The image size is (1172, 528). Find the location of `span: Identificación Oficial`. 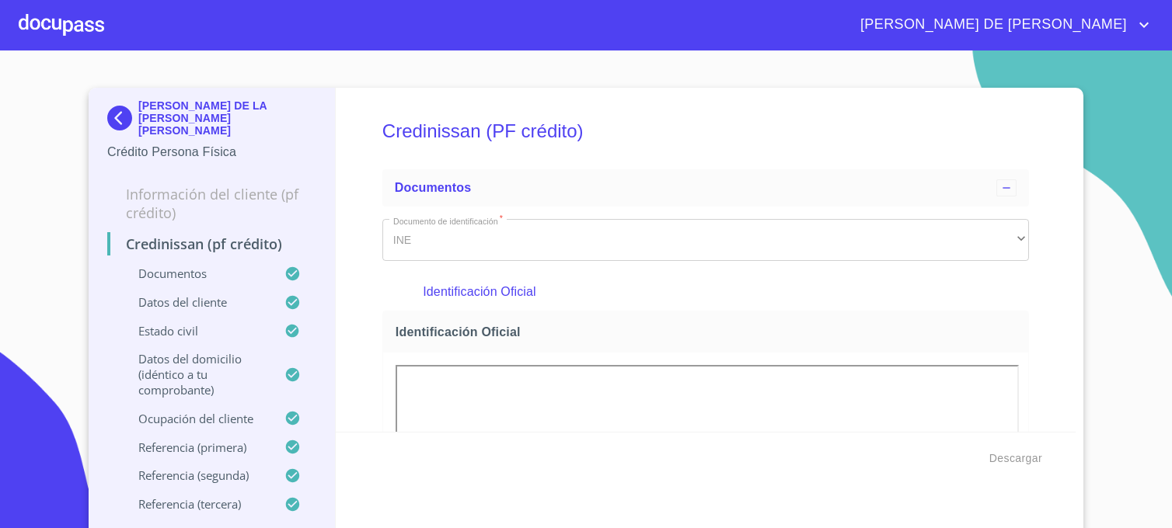

span: Identificación Oficial is located at coordinates (709, 332).